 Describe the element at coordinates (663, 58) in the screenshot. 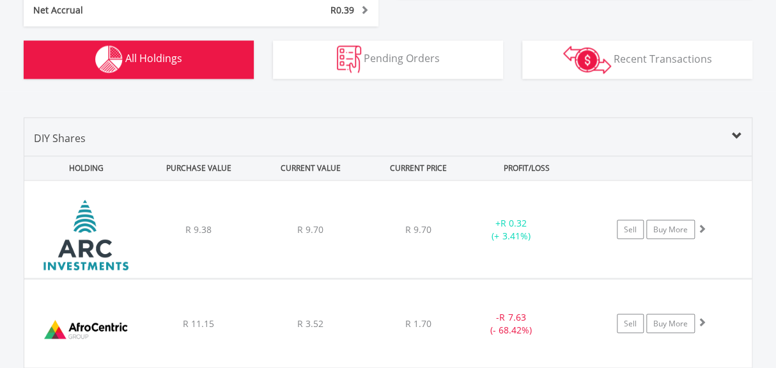

I see `span: Recent Transactions` at that location.